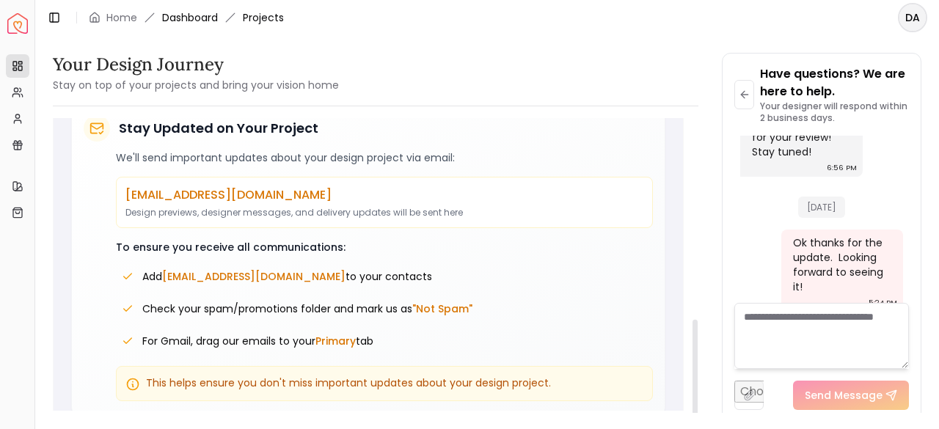 Image resolution: width=939 pixels, height=429 pixels. I want to click on span: For Gmail, drag our emails to your tab, so click(257, 341).